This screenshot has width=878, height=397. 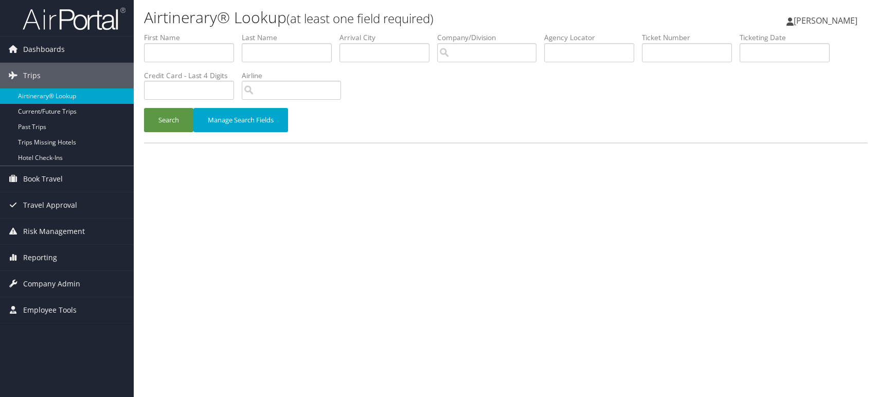 What do you see at coordinates (241, 120) in the screenshot?
I see `button: Manage Search Fields` at bounding box center [241, 120].